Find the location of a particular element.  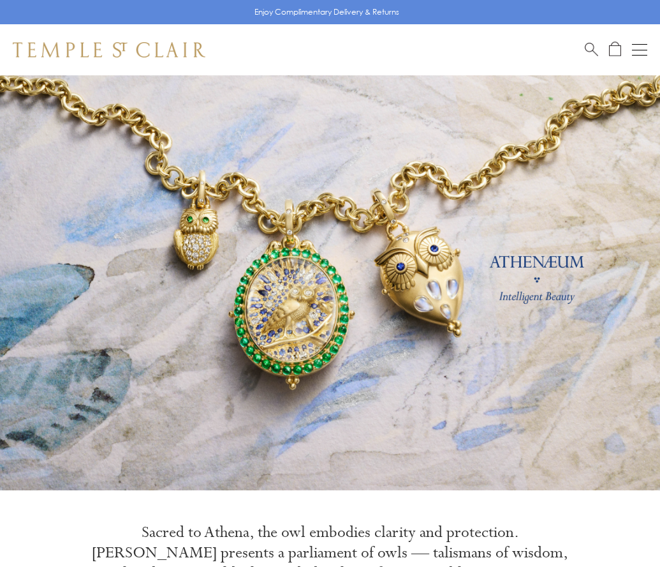

a: Search is located at coordinates (591, 49).